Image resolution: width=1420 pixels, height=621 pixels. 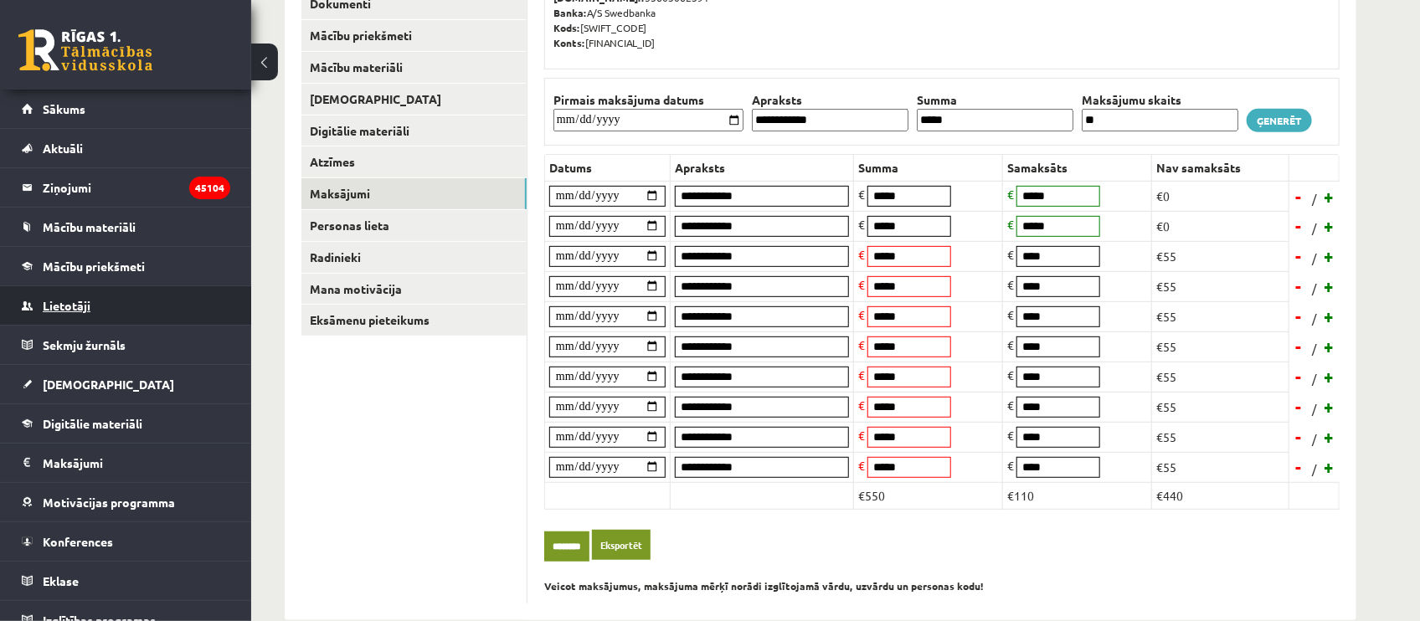 I want to click on a: Ziņojumi45104, so click(x=126, y=188).